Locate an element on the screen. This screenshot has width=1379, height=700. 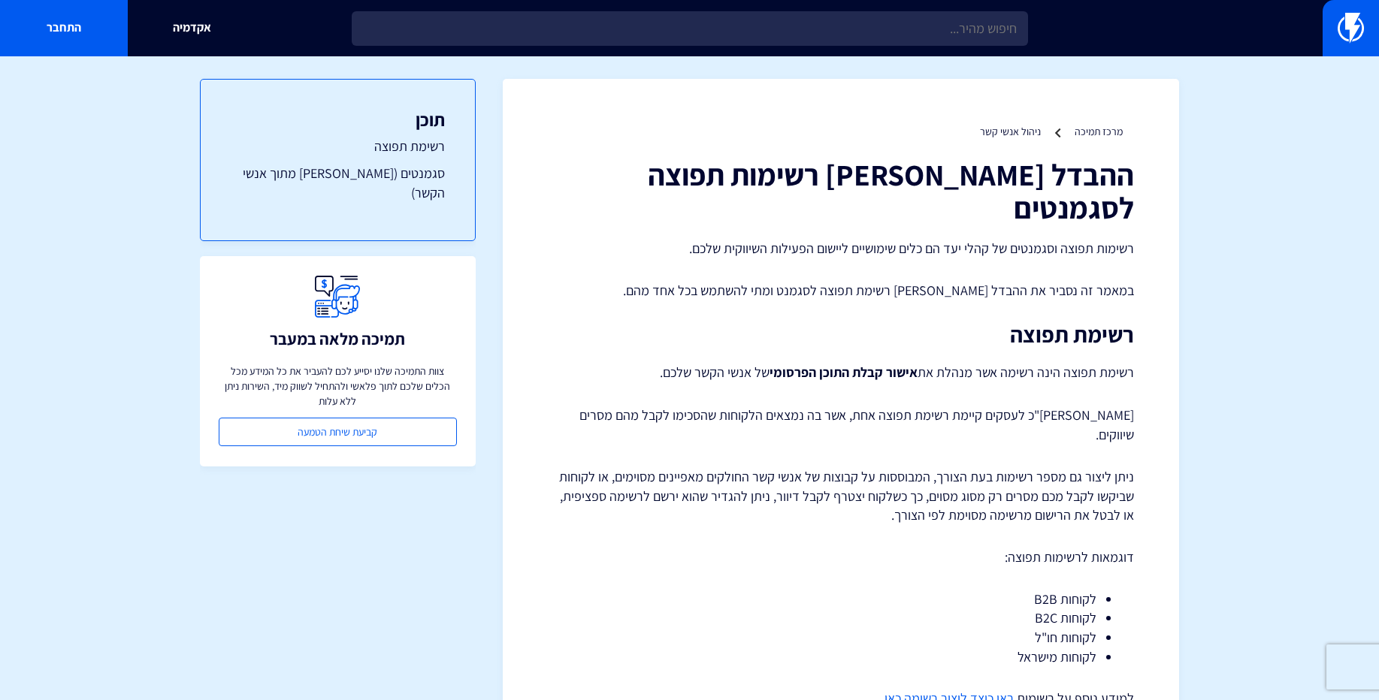
p: צוות התמיכה שלנו יסייע לכם להעביר את כל המידע מכל הכלים שלכם לתוך פלאשי ולהתחיל לשווק מיד, השירות... is located at coordinates (337, 386).